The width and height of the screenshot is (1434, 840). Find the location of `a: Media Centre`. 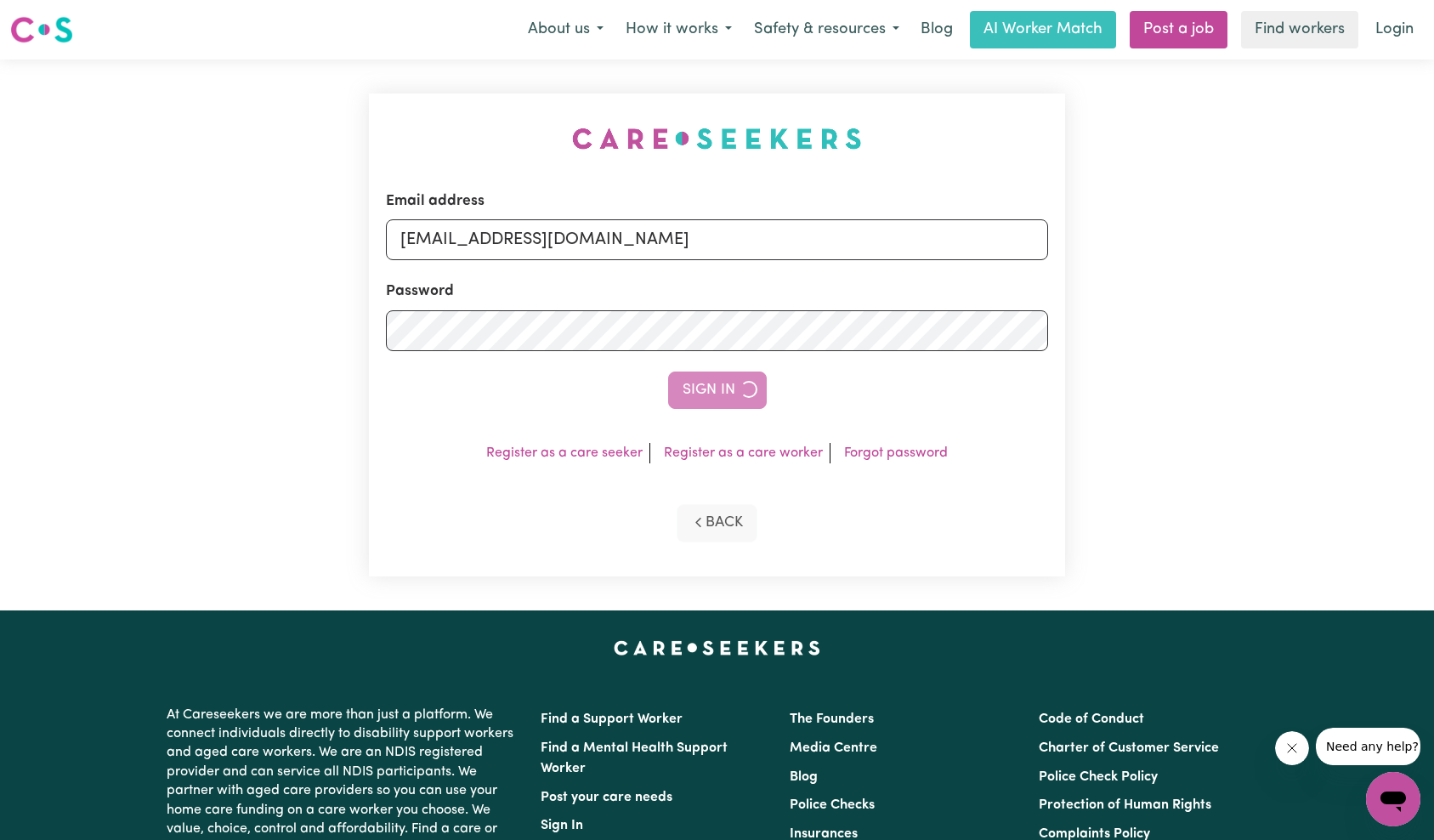

a: Media Centre is located at coordinates (833, 748).